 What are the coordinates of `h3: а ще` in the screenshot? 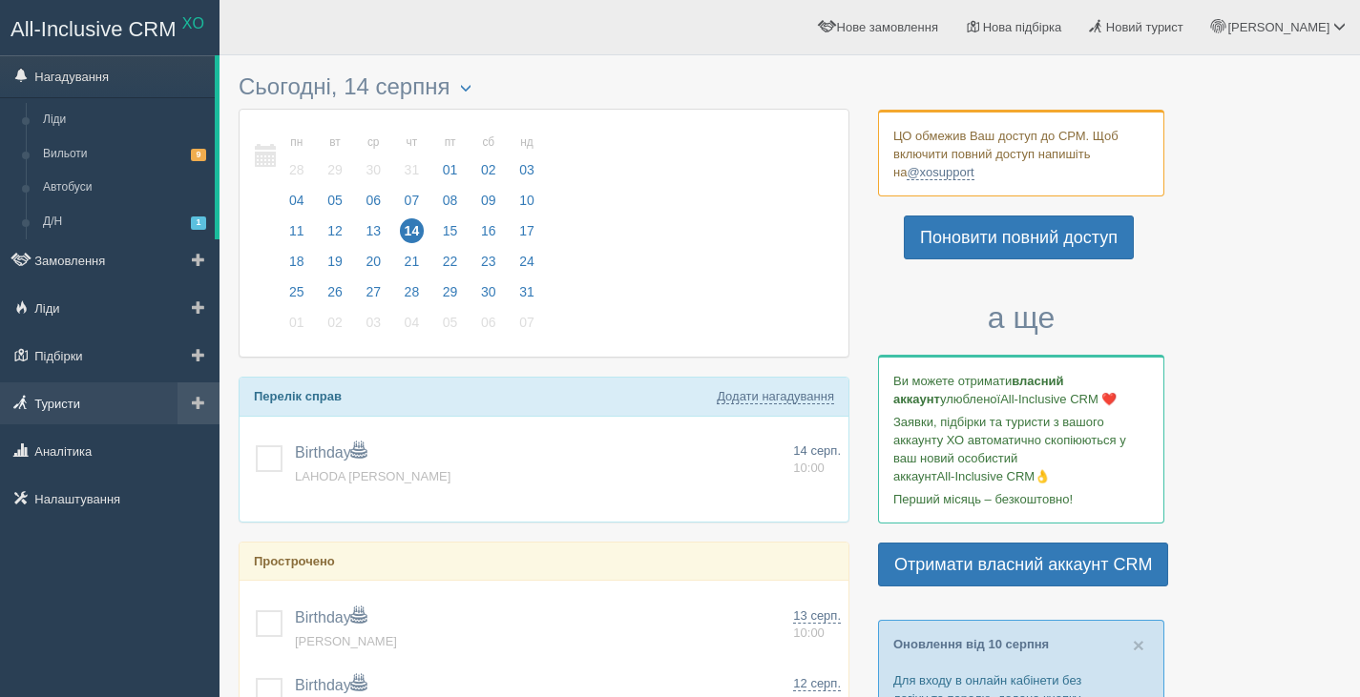 It's located at (1021, 318).